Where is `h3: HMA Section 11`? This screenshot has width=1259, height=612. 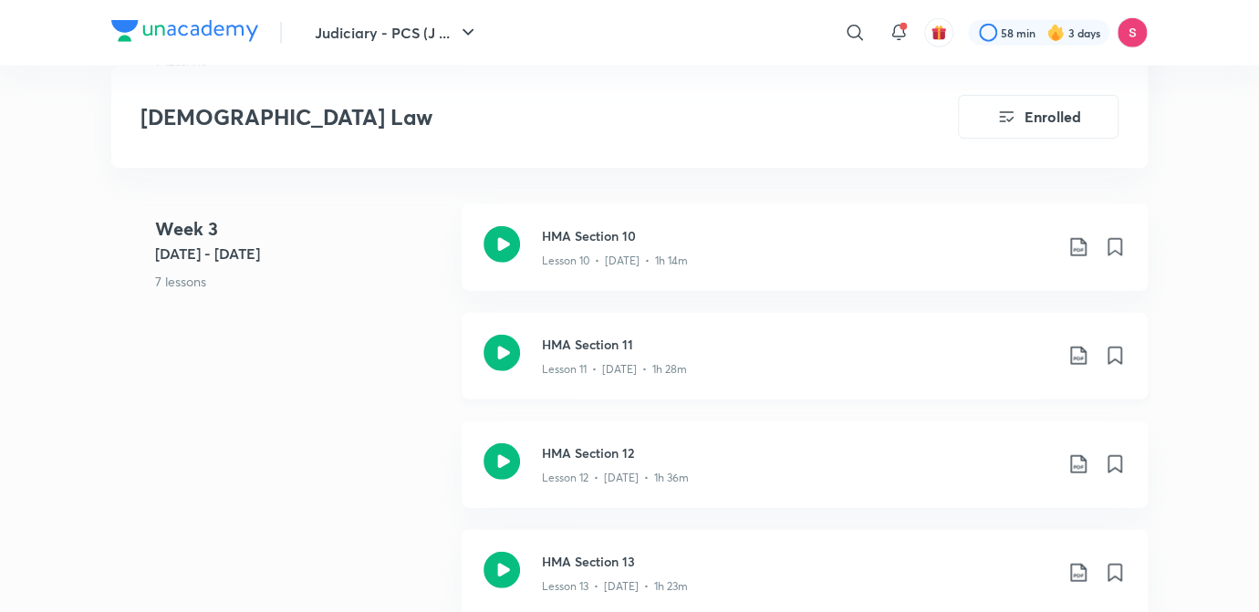 h3: HMA Section 11 is located at coordinates (797, 344).